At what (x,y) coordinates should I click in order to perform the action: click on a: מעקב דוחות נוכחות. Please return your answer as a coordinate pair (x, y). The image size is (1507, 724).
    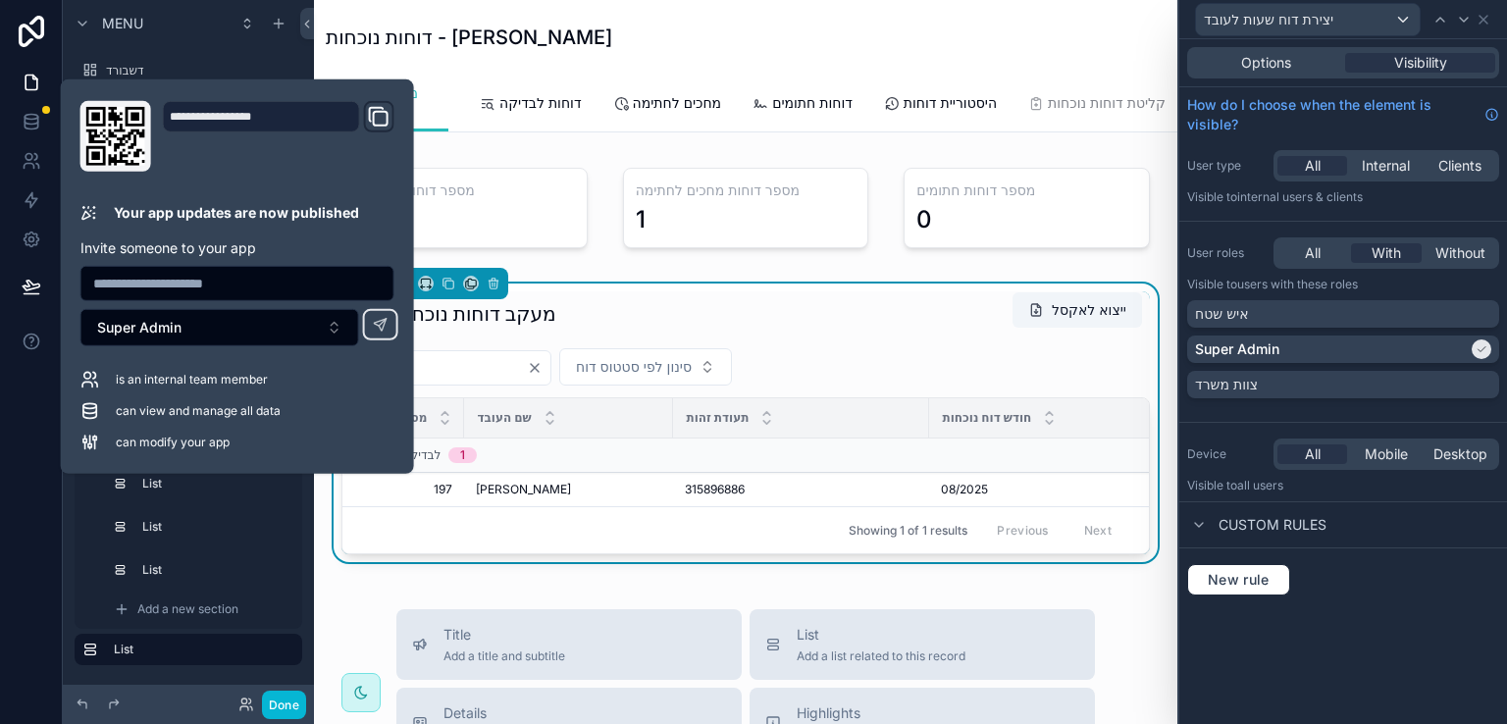
    Looking at the image, I should click on (386, 104).